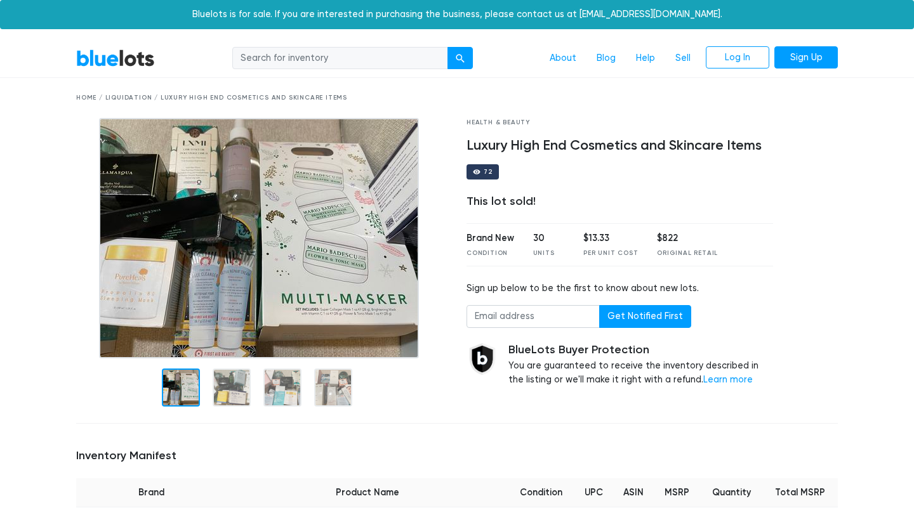 This screenshot has height=515, width=914. Describe the element at coordinates (737, 58) in the screenshot. I see `a: Log In` at that location.